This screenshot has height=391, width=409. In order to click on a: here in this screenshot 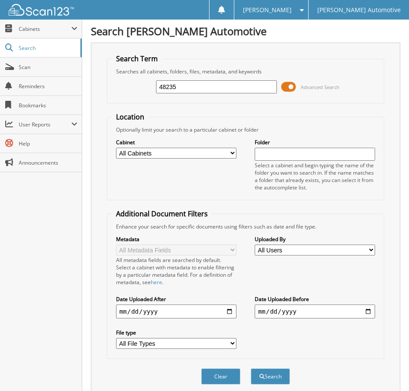, I will do `click(156, 282)`.